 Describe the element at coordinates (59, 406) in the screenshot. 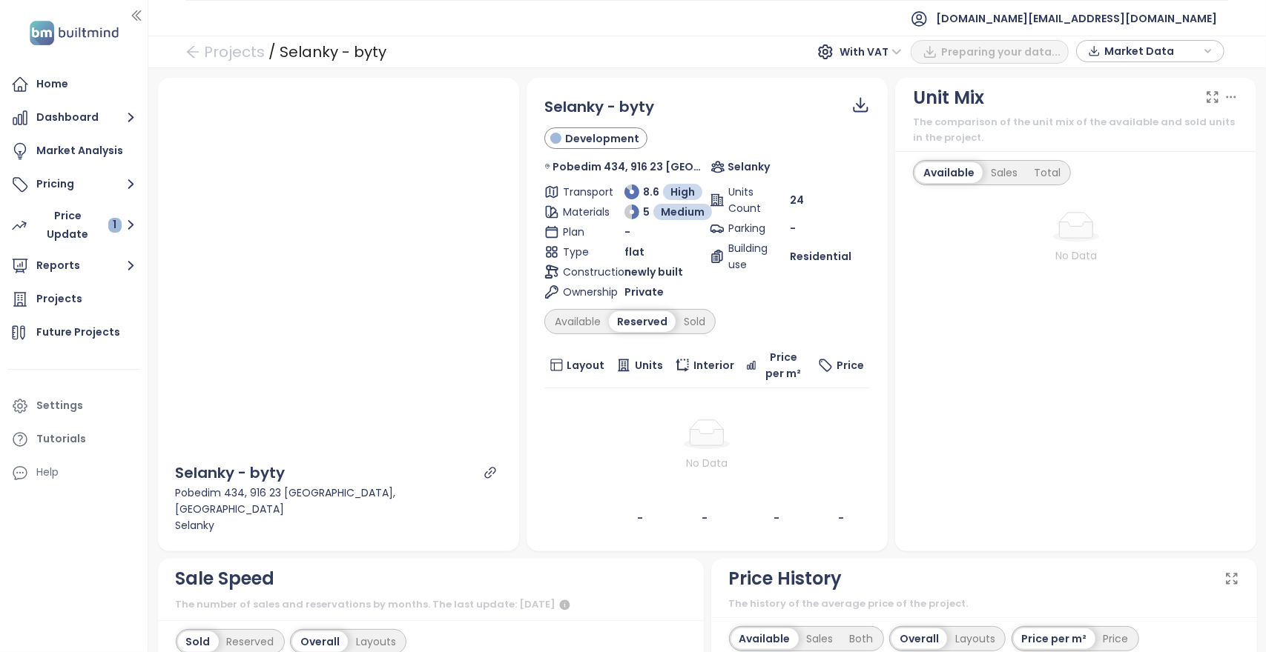

I see `div: Settings` at that location.